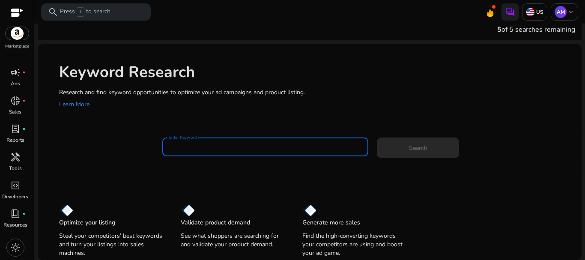 This screenshot has width=585, height=260. I want to click on span: handyman, so click(15, 157).